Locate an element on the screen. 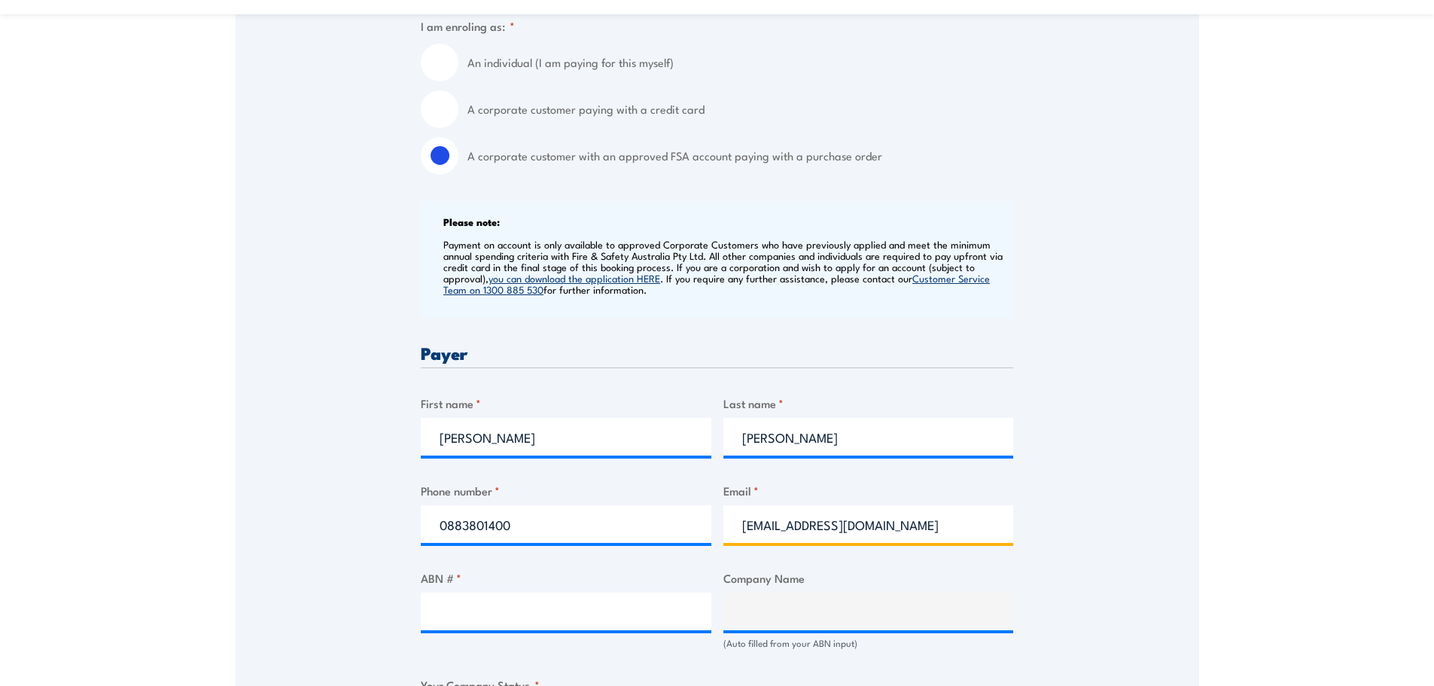 This screenshot has width=1434, height=686. a: you can download the application HERE is located at coordinates (575, 278).